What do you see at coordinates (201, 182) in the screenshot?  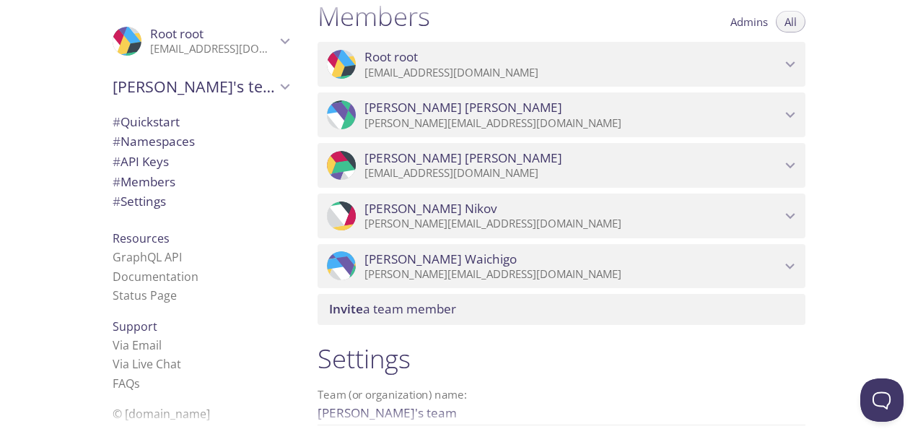 I see `div: Members` at bounding box center [201, 182].